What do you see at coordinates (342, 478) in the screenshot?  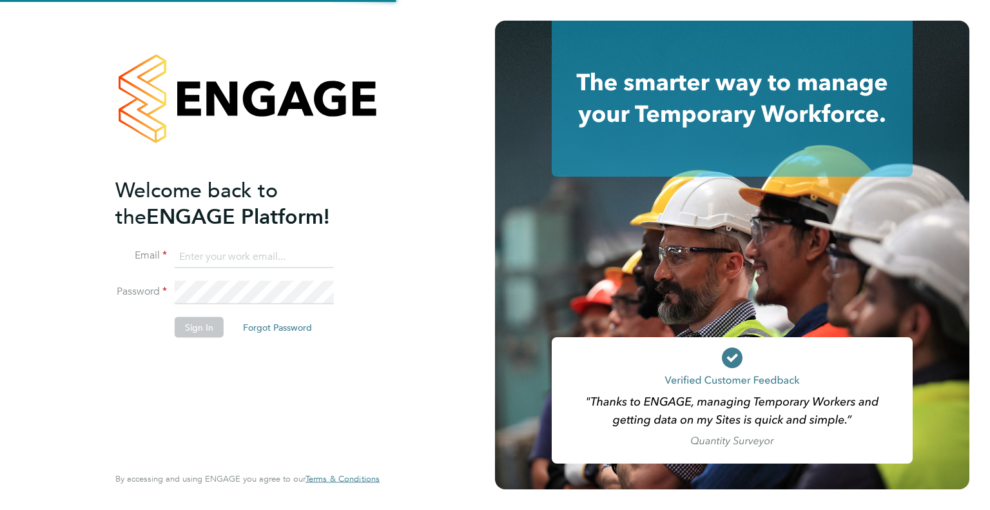 I see `span: Terms & Conditions` at bounding box center [342, 478].